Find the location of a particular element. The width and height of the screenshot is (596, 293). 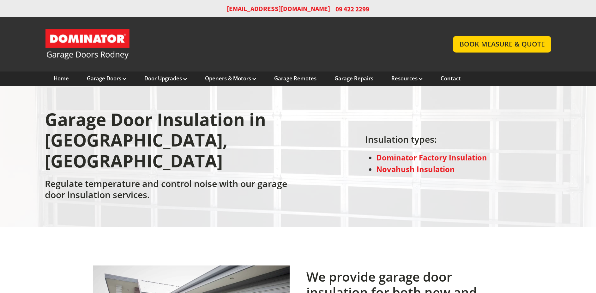

a: Dominator Factory Insulation is located at coordinates (432, 157).